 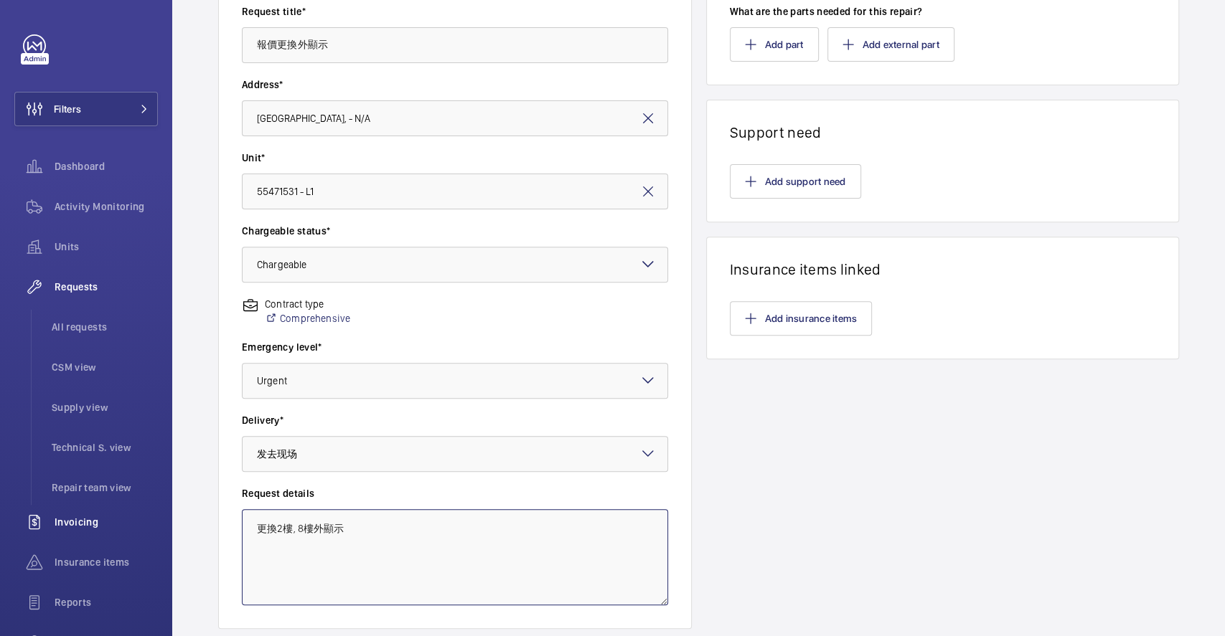 What do you see at coordinates (86, 109) in the screenshot?
I see `button: Filters` at bounding box center [86, 109].